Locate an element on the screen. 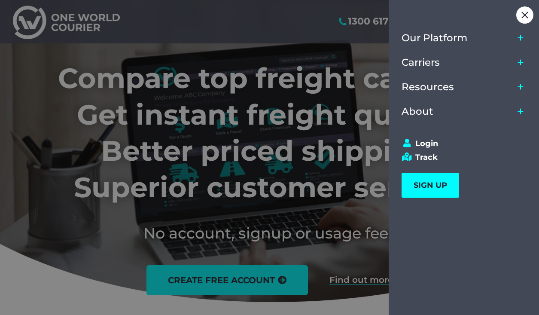 This screenshot has width=539, height=315. span: Carriers is located at coordinates (420, 62).